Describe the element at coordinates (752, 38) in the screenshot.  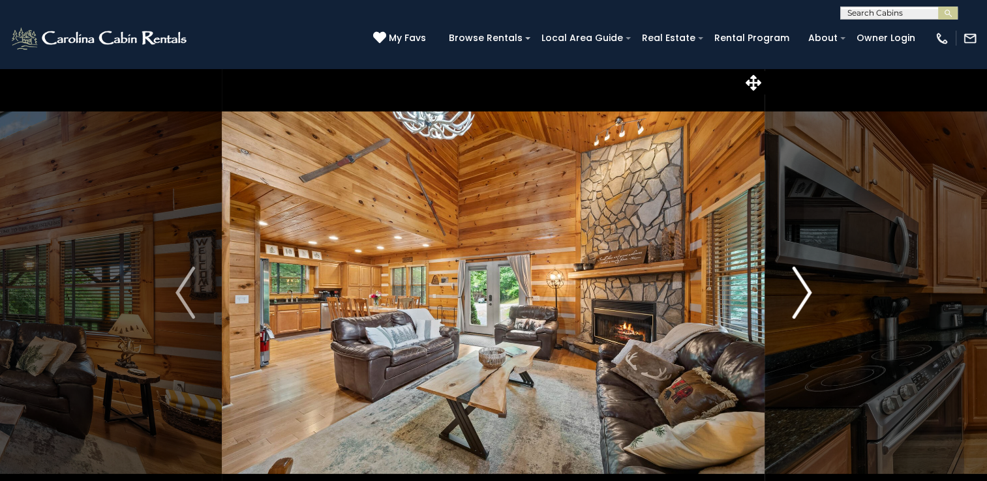
I see `a: Rental Program` at that location.